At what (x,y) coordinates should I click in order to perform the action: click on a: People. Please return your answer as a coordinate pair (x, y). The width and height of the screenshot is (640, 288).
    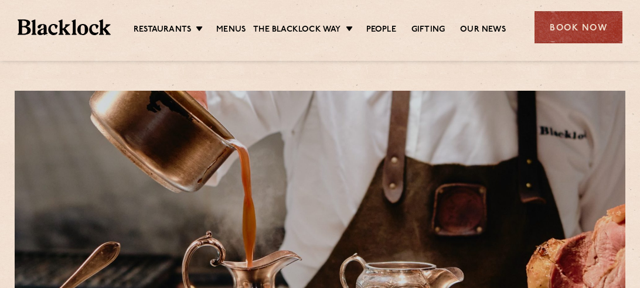
    Looking at the image, I should click on (381, 30).